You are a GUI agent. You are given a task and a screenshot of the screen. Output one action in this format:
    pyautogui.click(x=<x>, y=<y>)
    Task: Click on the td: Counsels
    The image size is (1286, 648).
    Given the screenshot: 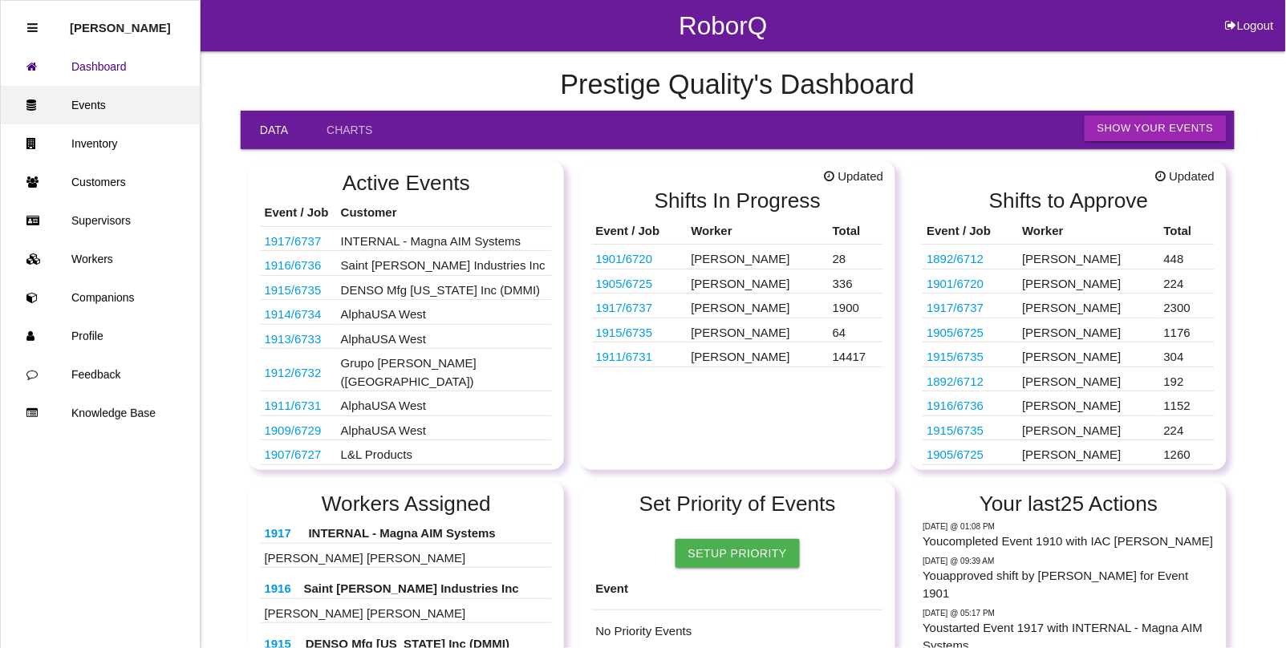 What is the action you would take?
    pyautogui.click(x=298, y=370)
    